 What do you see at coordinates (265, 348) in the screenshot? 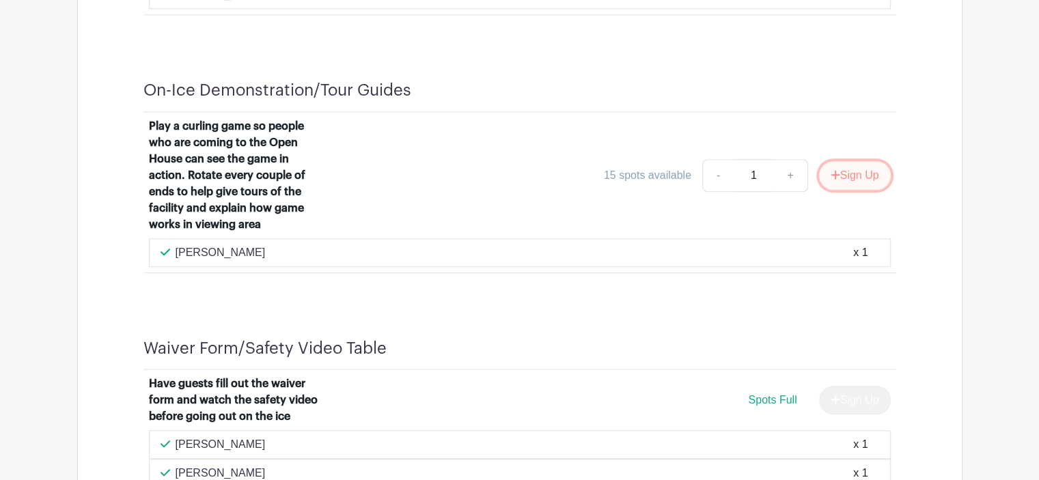
I see `h4: Waiver Form/Safety Video Table` at bounding box center [265, 348].